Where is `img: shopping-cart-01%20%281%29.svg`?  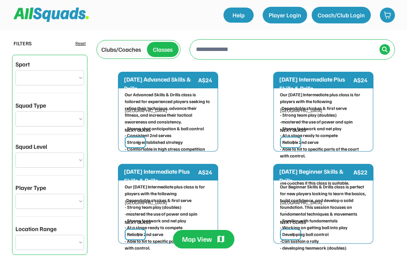
img: shopping-cart-01%20%281%29.svg is located at coordinates (388, 15).